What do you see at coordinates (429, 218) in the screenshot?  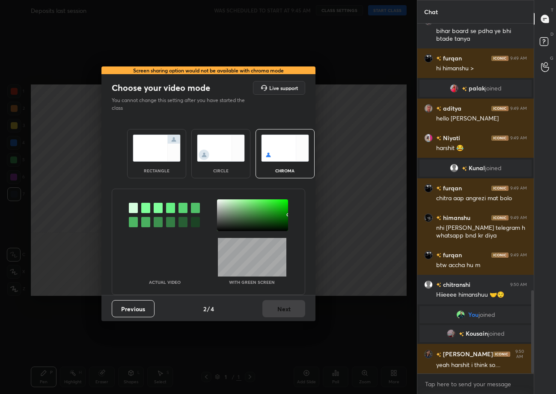 I see `img: c9e278afab4b450cb2eb498552f0b02c.jpg` at bounding box center [429, 218].